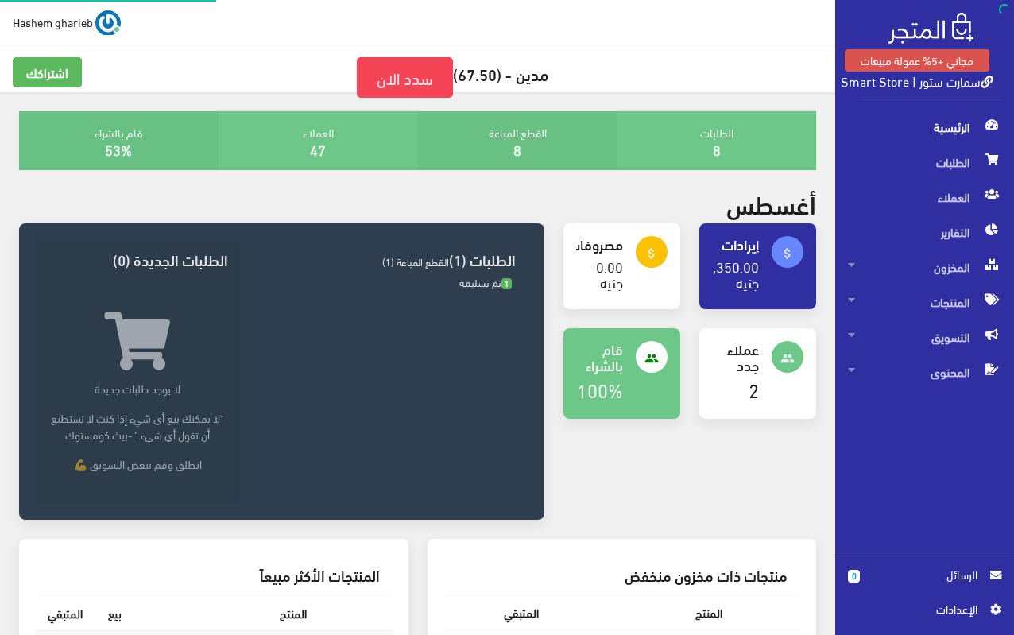 The width and height of the screenshot is (1014, 635). I want to click on h4: مصروفات, so click(599, 244).